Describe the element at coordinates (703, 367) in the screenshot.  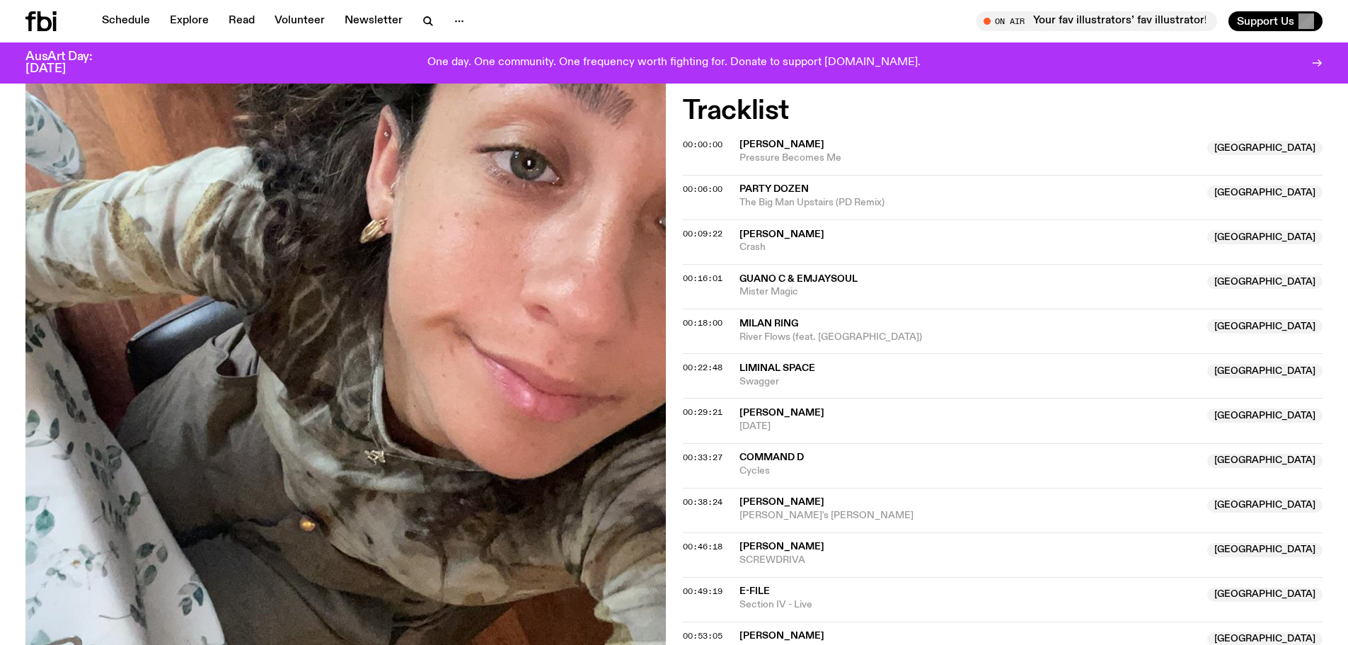
I see `span: 00:22:48` at that location.